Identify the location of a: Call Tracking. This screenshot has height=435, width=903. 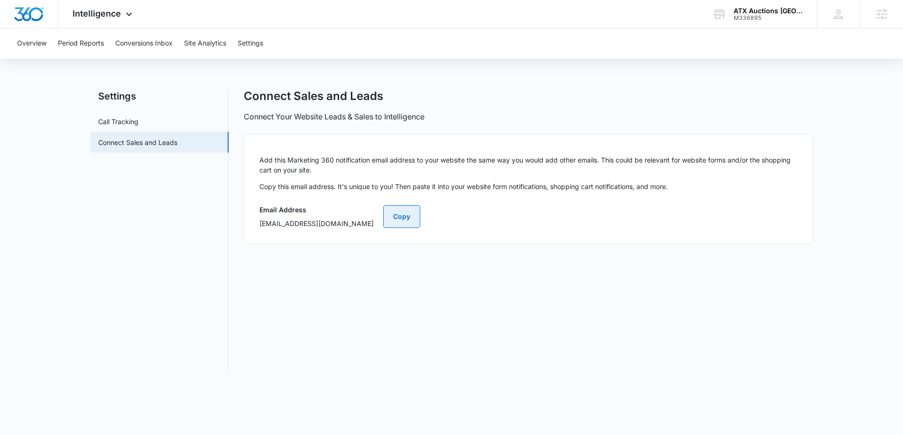
(118, 121).